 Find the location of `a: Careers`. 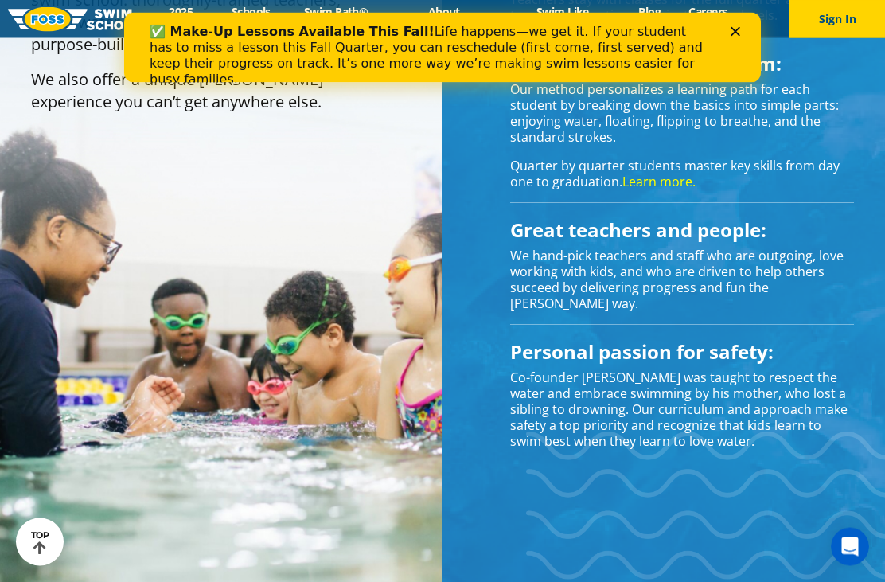

a: Careers is located at coordinates (707, 11).